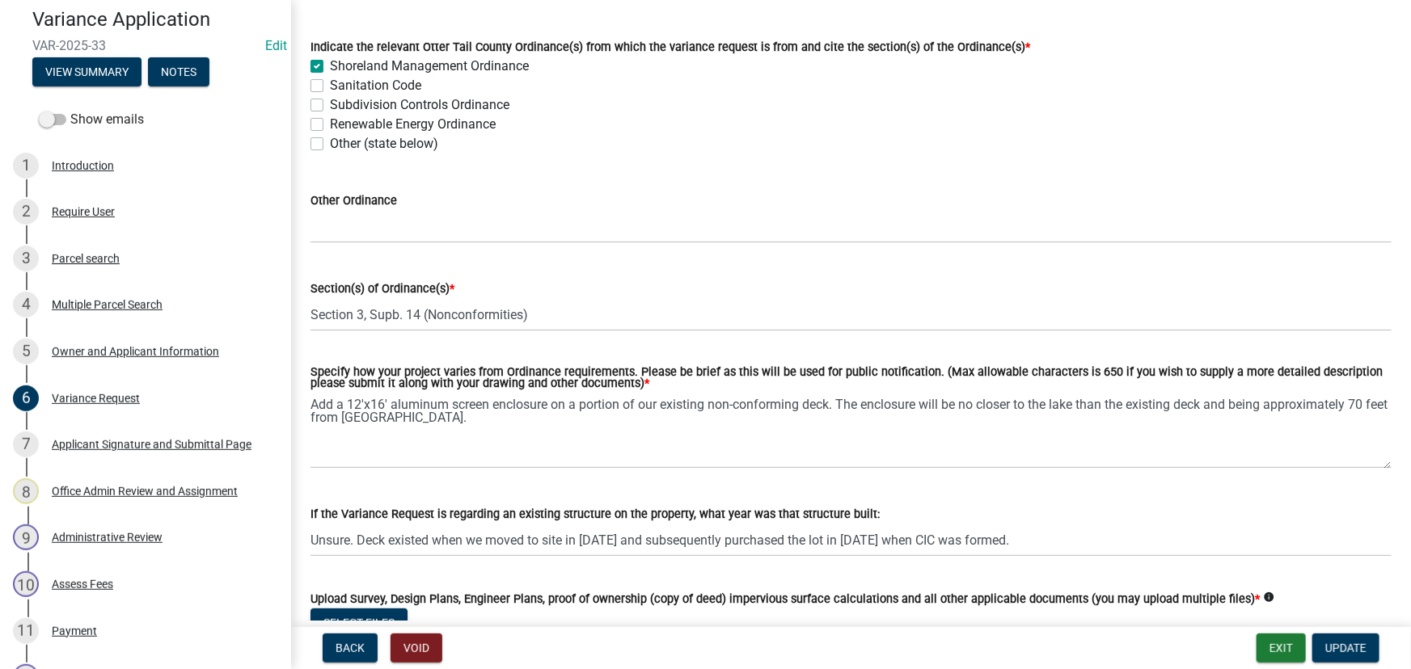  What do you see at coordinates (107, 305) in the screenshot?
I see `div: Multiple Parcel Search` at bounding box center [107, 305].